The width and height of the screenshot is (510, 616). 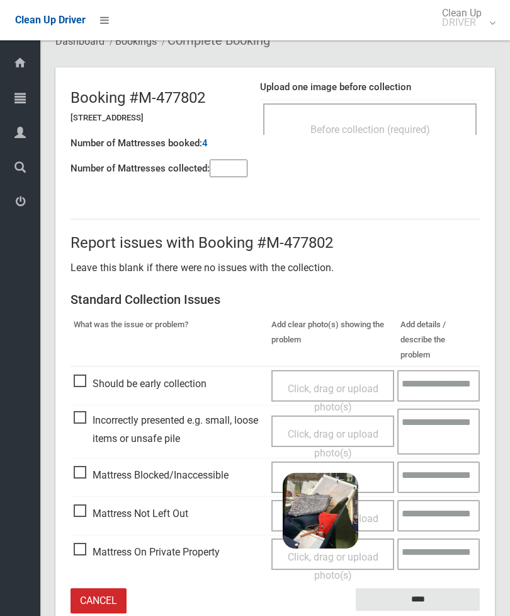 I want to click on h4: 4, so click(x=205, y=143).